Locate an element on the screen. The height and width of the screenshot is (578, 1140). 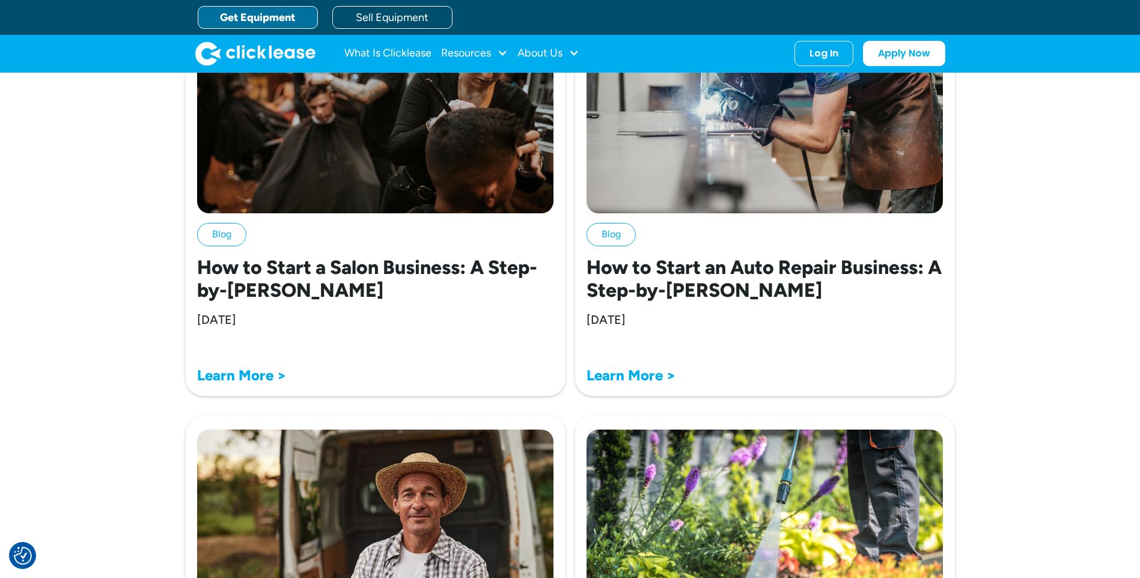
a: Get Equipment is located at coordinates (258, 17).